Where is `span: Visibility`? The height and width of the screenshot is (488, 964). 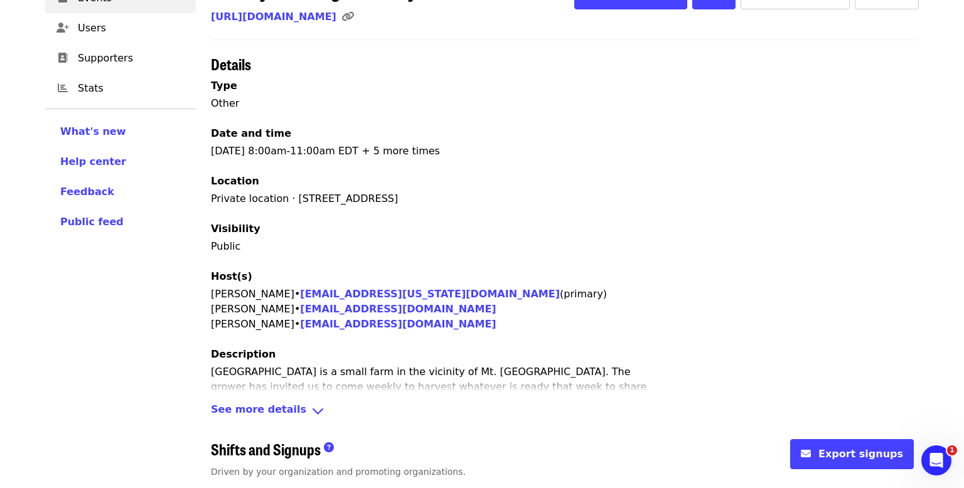 span: Visibility is located at coordinates (235, 228).